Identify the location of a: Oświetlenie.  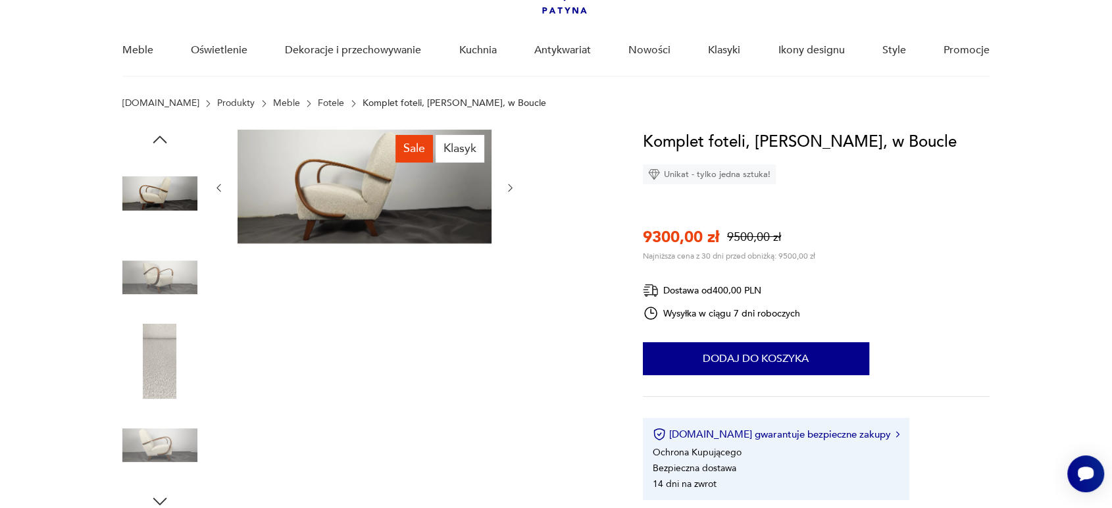
(219, 50).